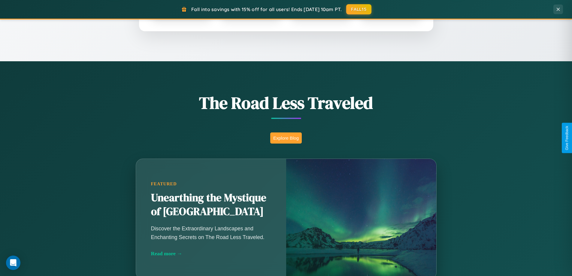 This screenshot has height=276, width=572. What do you see at coordinates (359, 9) in the screenshot?
I see `button: FALL15` at bounding box center [359, 9].